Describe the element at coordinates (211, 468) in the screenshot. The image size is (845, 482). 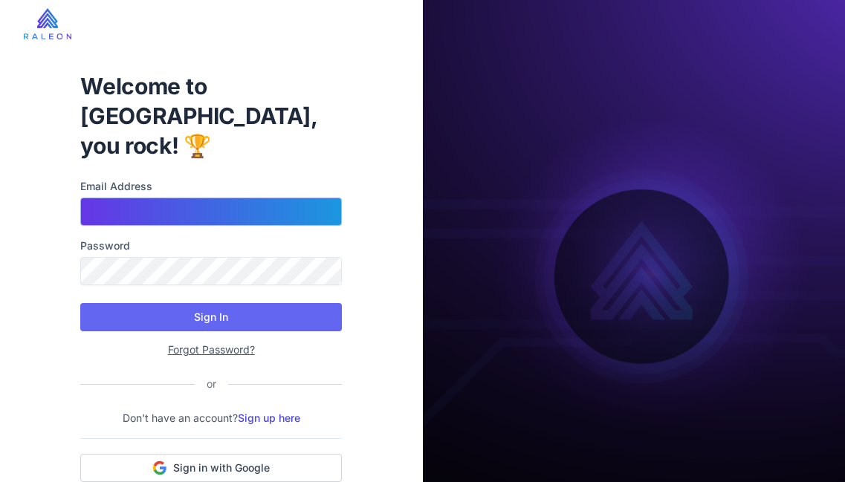
I see `button: Sign in with Google` at that location.